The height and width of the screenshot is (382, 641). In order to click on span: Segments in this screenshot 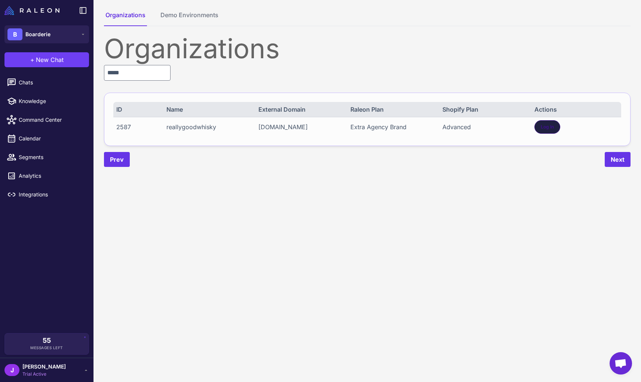, I will do `click(52, 157)`.